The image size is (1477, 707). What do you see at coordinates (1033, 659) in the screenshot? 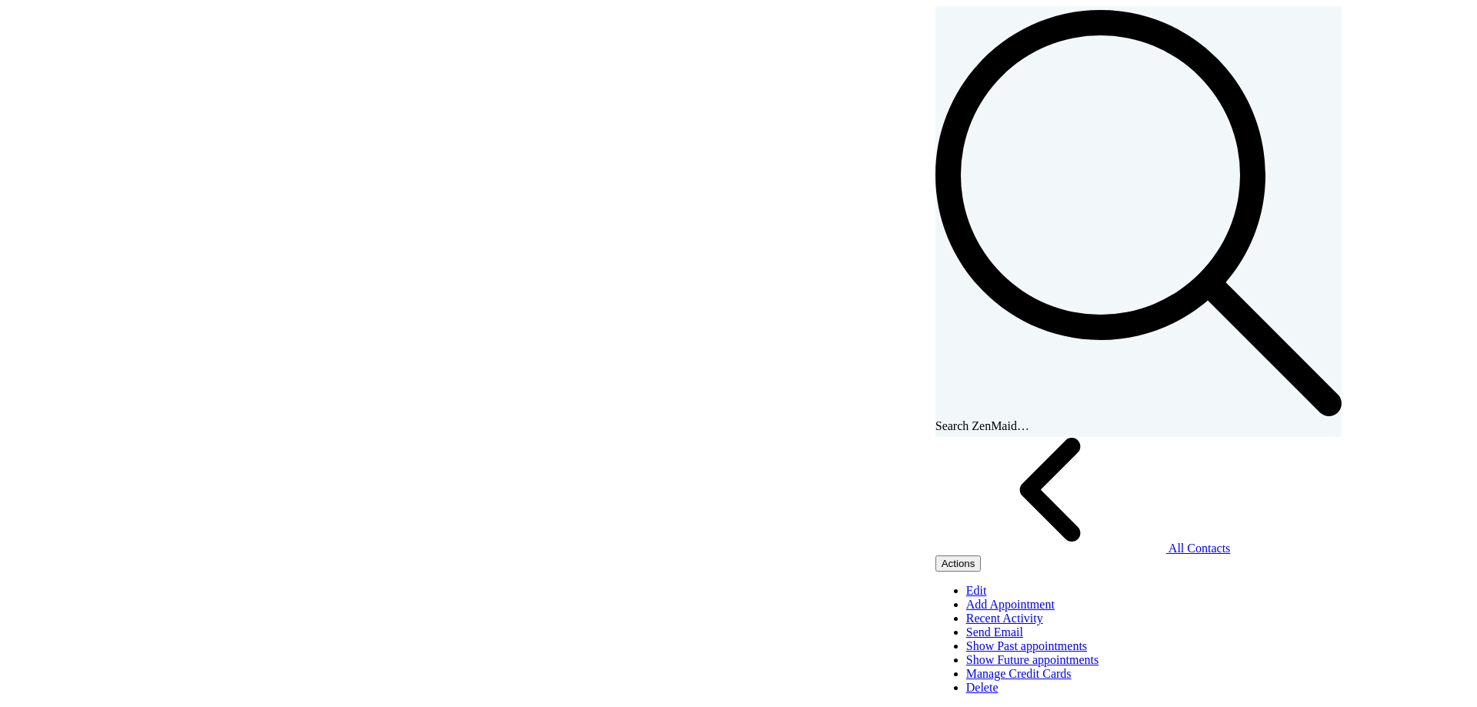
I see `a: Show Future appointments` at bounding box center [1033, 659].